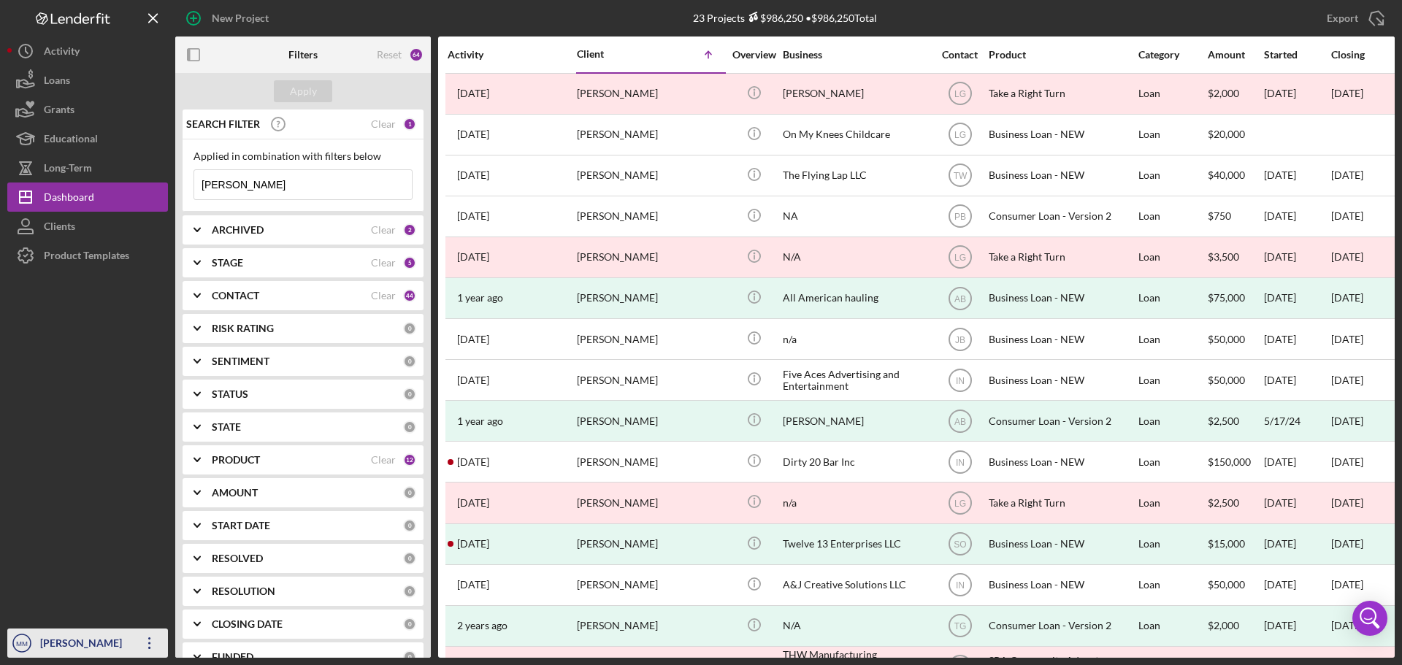  Describe the element at coordinates (1235, 257) in the screenshot. I see `div: $3,500` at that location.